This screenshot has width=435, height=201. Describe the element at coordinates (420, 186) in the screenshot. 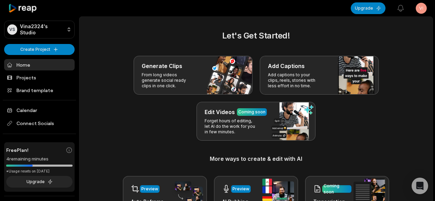

I see `div: Open Intercom Messenger` at that location.